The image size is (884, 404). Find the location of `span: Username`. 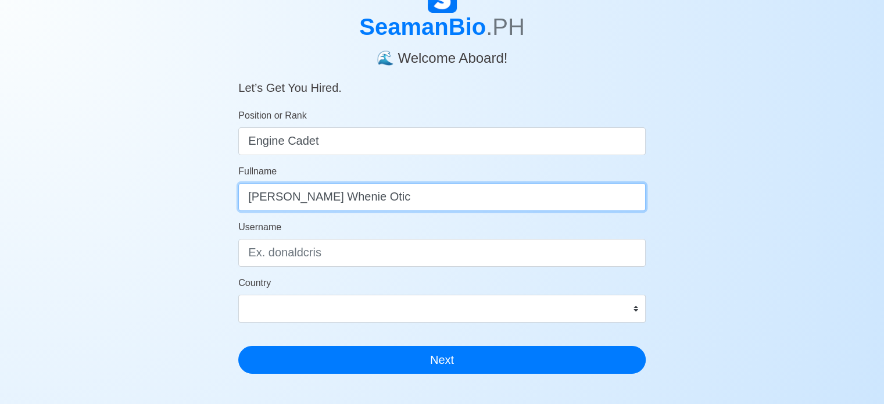

span: Username is located at coordinates (260, 227).